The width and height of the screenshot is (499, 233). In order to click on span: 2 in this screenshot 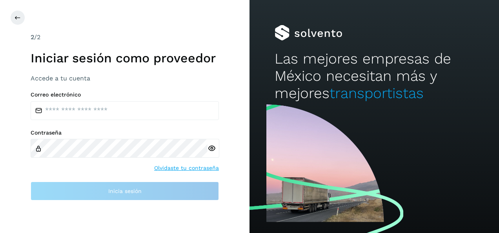, I will do `click(32, 37)`.